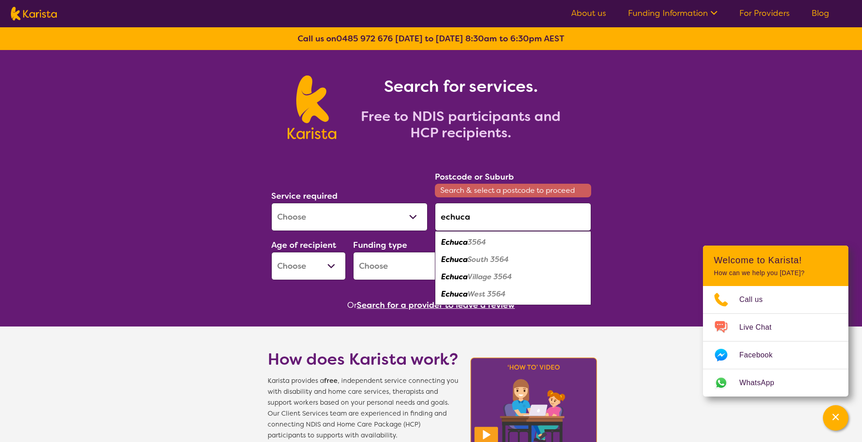  Describe the element at coordinates (331, 380) in the screenshot. I see `b: free` at that location.